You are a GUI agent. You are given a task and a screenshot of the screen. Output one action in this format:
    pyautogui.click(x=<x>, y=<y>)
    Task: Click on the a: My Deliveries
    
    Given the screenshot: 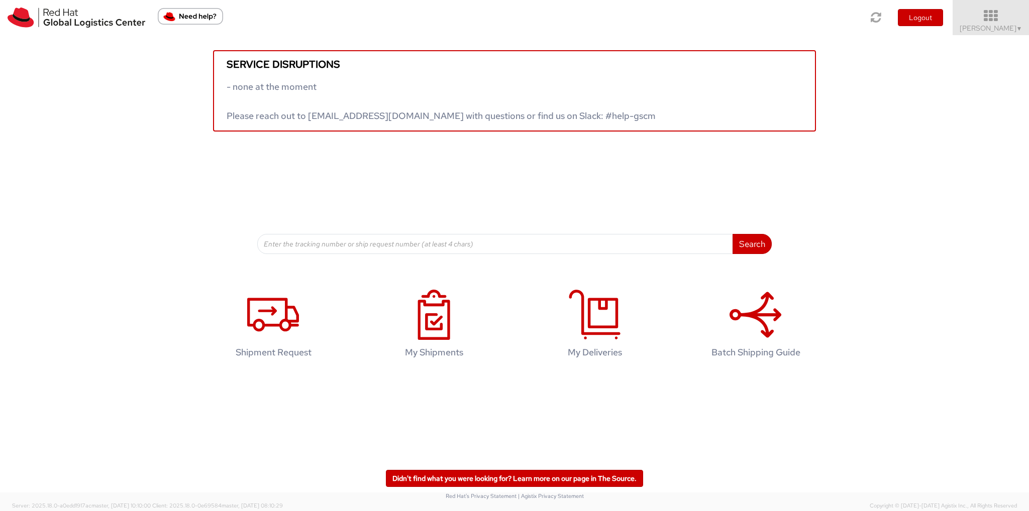 What is the action you would take?
    pyautogui.click(x=595, y=326)
    